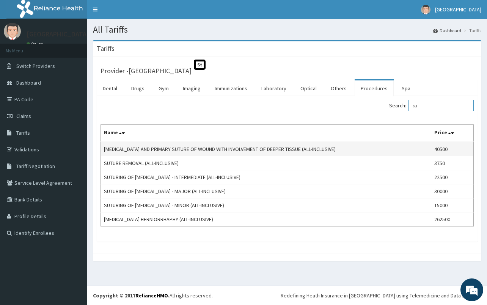  Describe the element at coordinates (472, 30) in the screenshot. I see `li: Tariffs` at that location.